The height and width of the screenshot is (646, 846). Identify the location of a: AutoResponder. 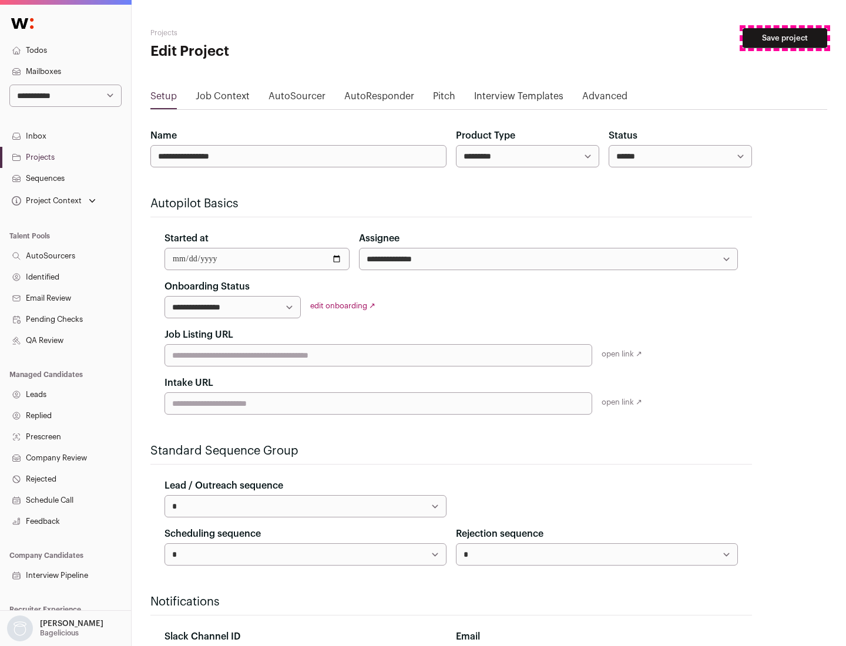
(379, 99).